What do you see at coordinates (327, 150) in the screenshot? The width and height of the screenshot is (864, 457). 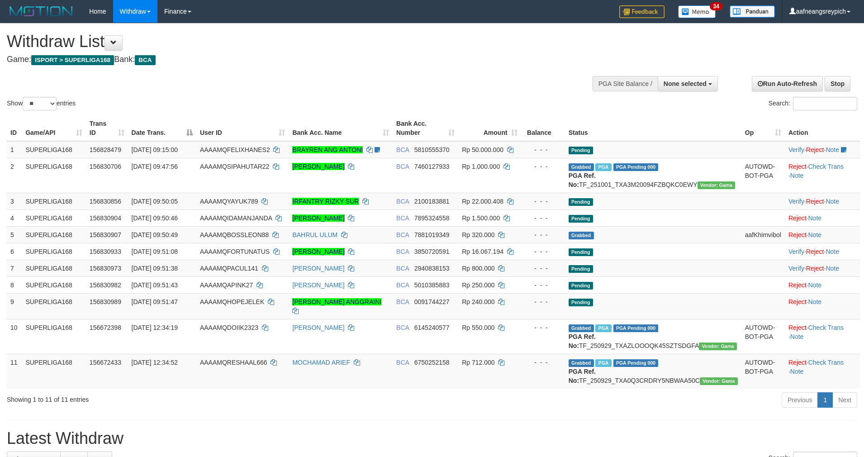 I see `a: BRAYREN ANG ANTONI` at bounding box center [327, 150].